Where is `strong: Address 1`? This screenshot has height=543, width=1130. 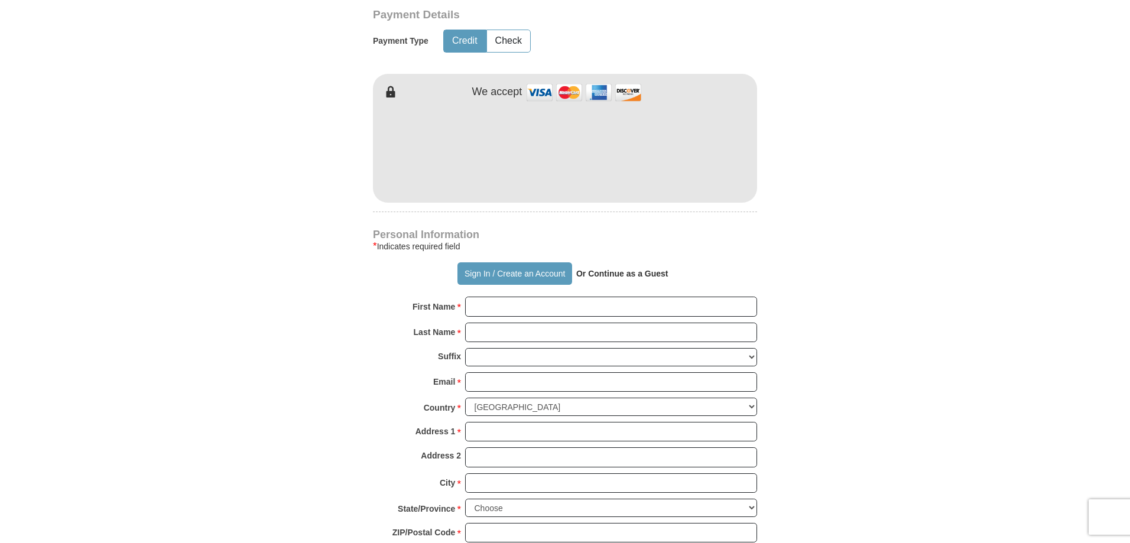
strong: Address 1 is located at coordinates (435, 431).